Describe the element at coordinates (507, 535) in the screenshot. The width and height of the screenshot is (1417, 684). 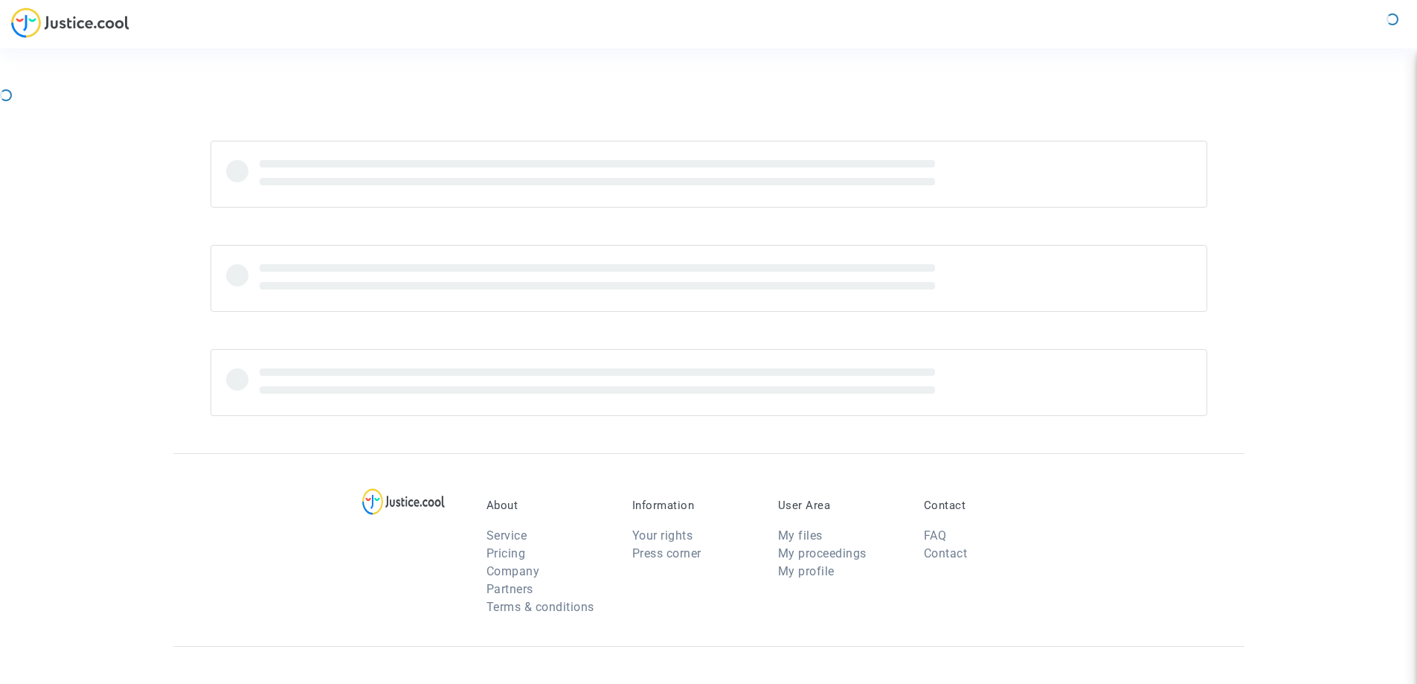
I see `a: Service` at that location.